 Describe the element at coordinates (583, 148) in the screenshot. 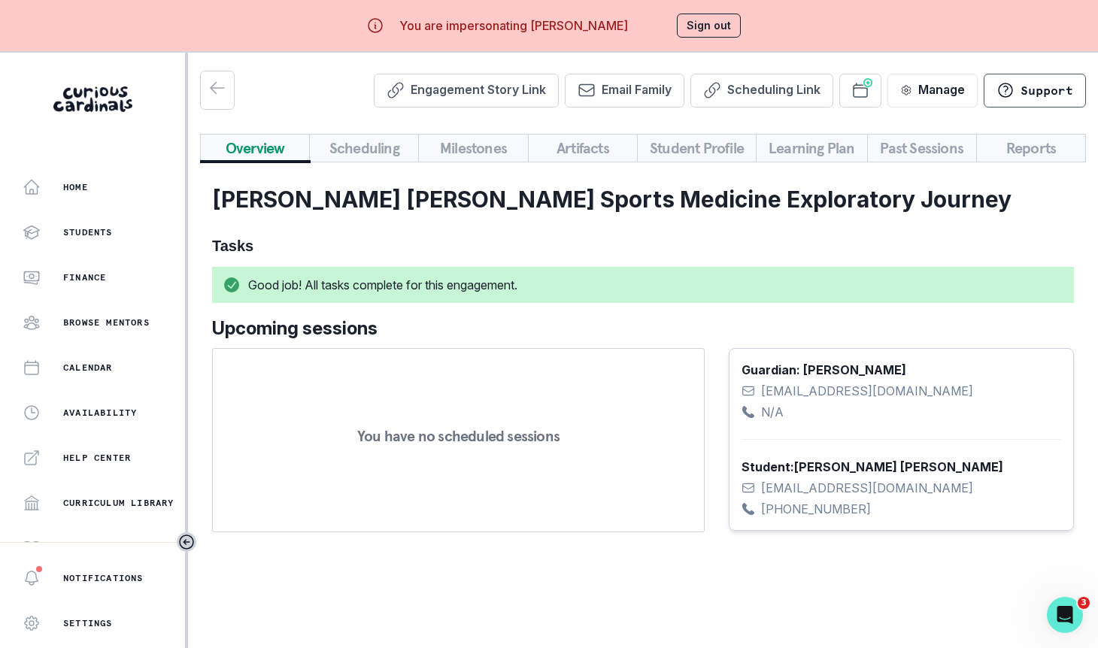

I see `button: Artifacts` at that location.